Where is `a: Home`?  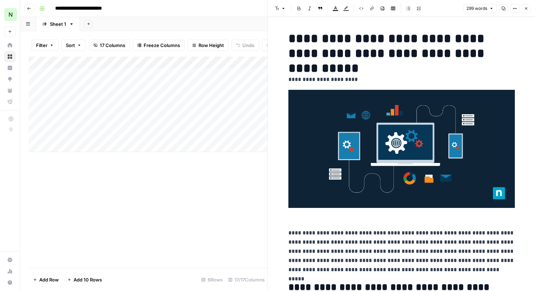 a: Home is located at coordinates (10, 45).